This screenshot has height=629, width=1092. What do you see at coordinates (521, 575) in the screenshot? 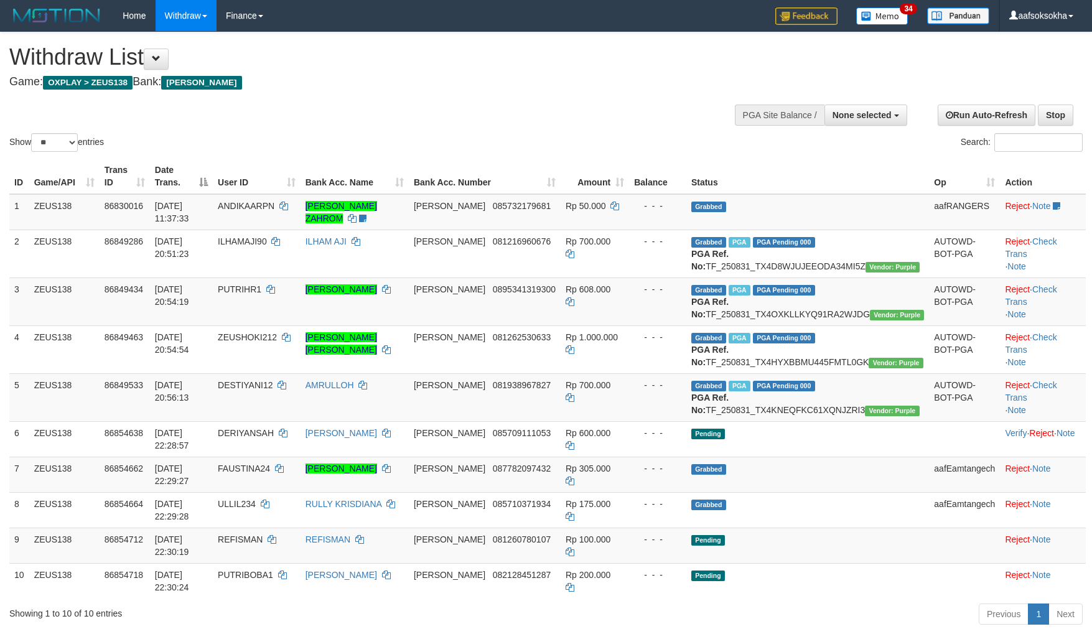
I see `span: Copy 082128451287 to clipboard` at bounding box center [521, 575].